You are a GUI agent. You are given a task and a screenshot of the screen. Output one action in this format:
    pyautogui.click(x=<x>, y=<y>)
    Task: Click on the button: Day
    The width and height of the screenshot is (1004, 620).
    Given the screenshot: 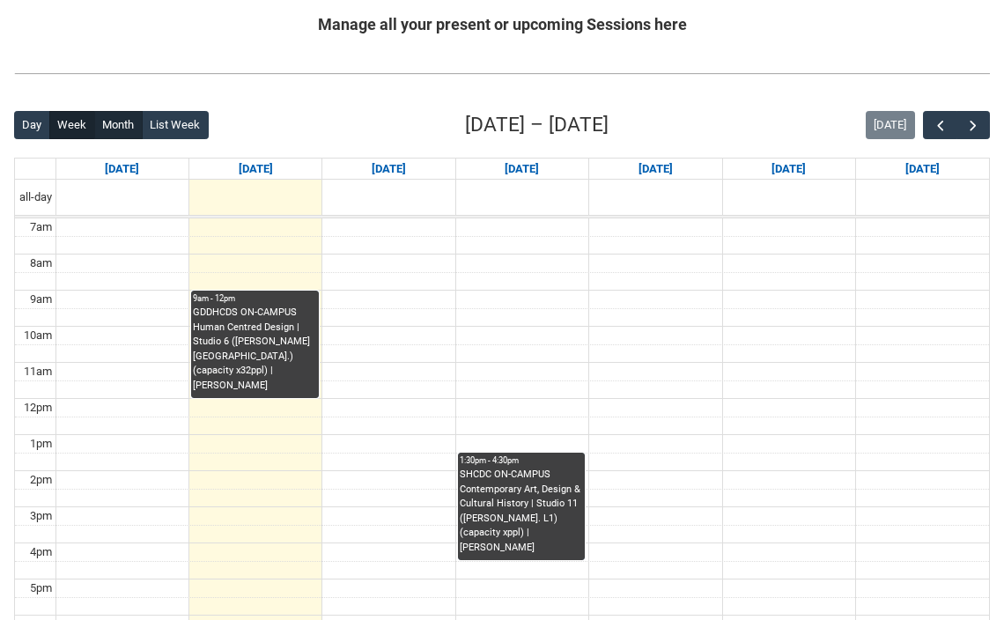 What is the action you would take?
    pyautogui.click(x=32, y=125)
    